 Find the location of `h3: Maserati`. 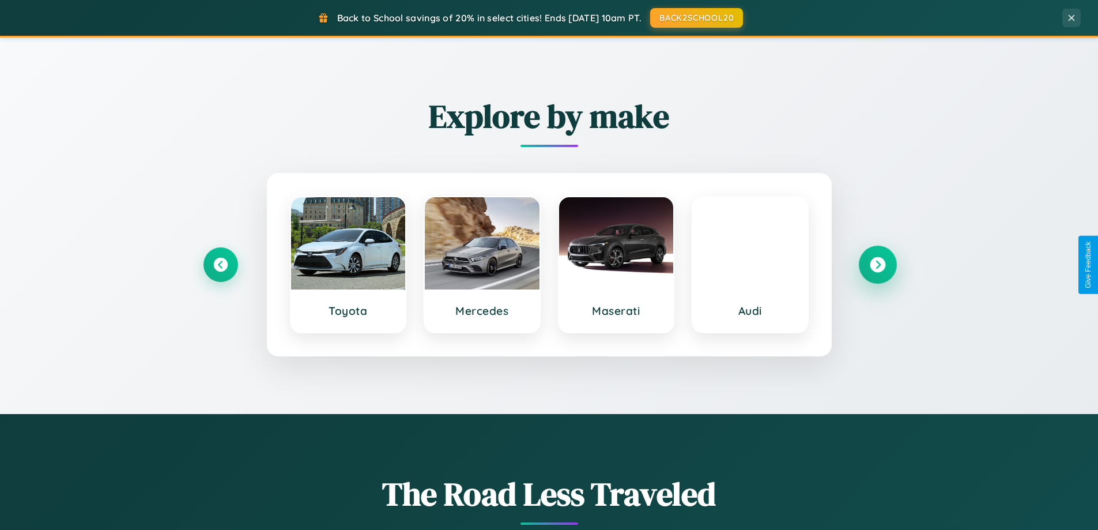

h3: Maserati is located at coordinates (616, 311).